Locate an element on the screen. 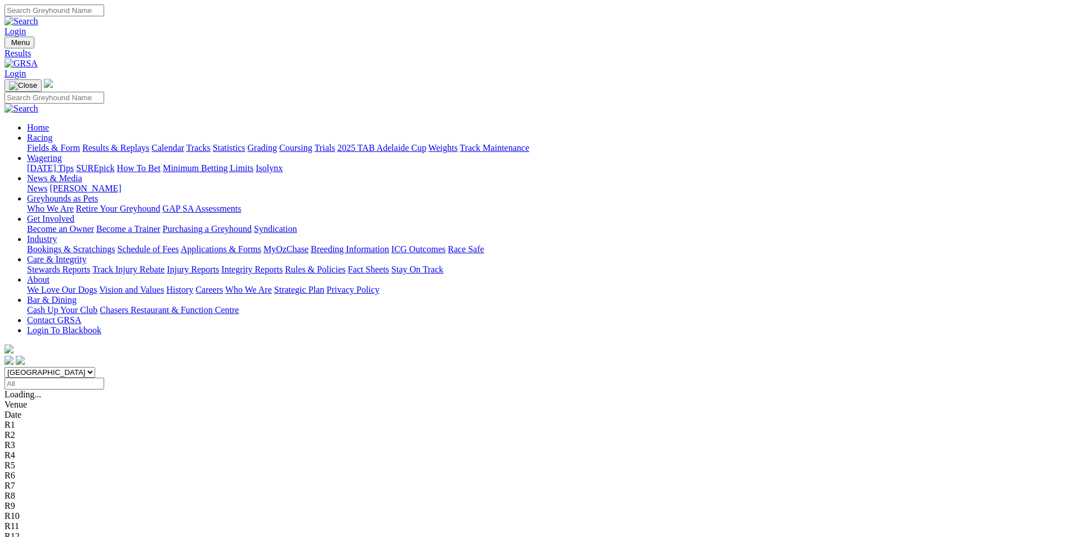  a: Track Injury Rebate is located at coordinates (128, 269).